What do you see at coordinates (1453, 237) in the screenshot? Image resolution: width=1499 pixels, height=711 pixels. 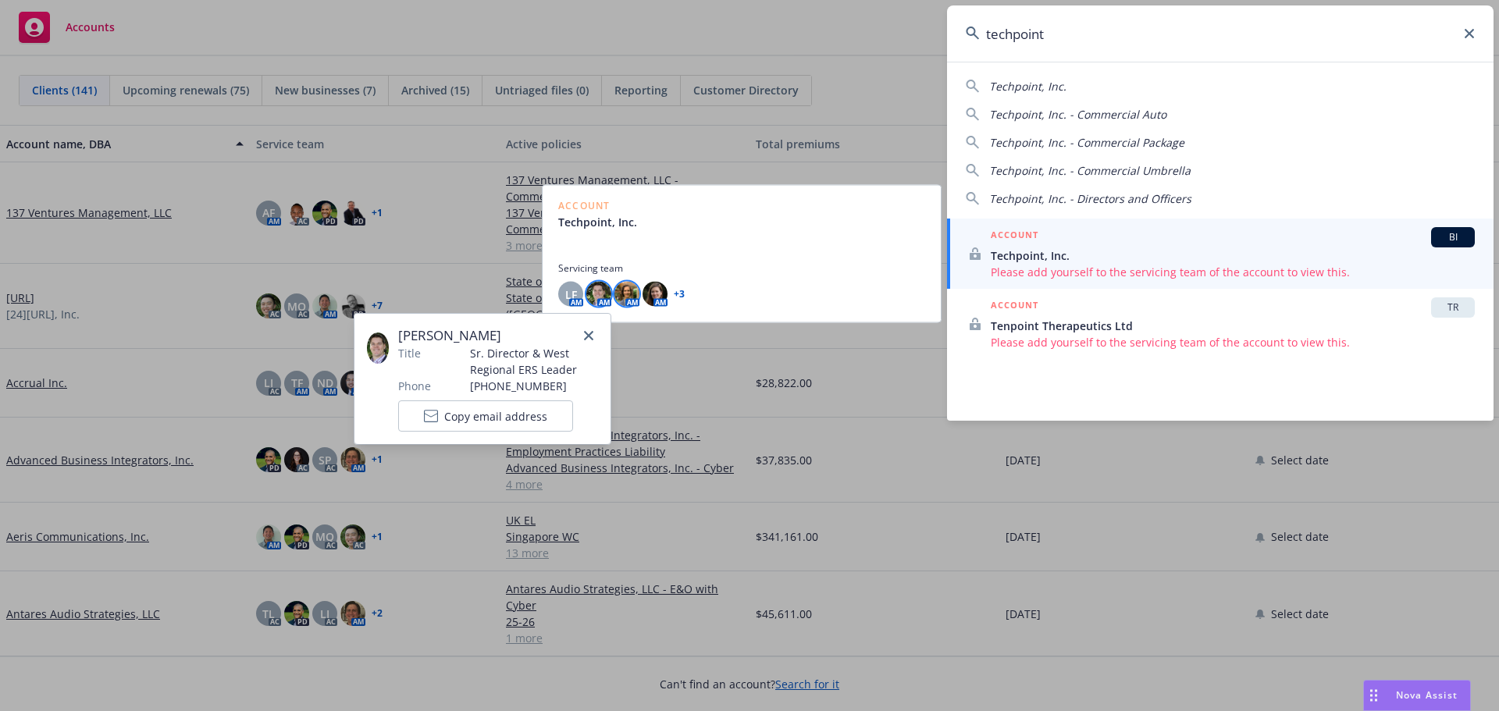 I see `span: BI` at bounding box center [1453, 237].